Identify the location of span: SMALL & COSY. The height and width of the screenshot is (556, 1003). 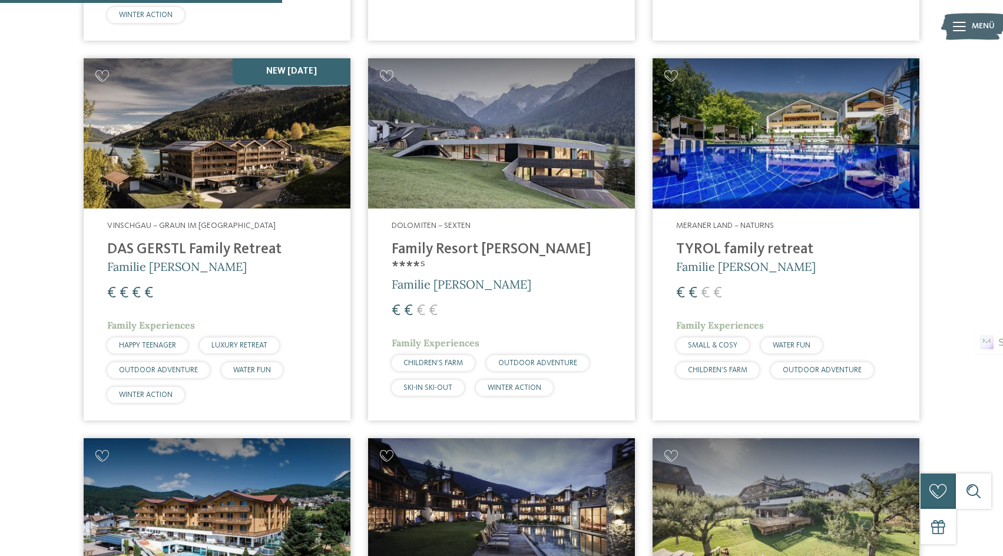
(713, 345).